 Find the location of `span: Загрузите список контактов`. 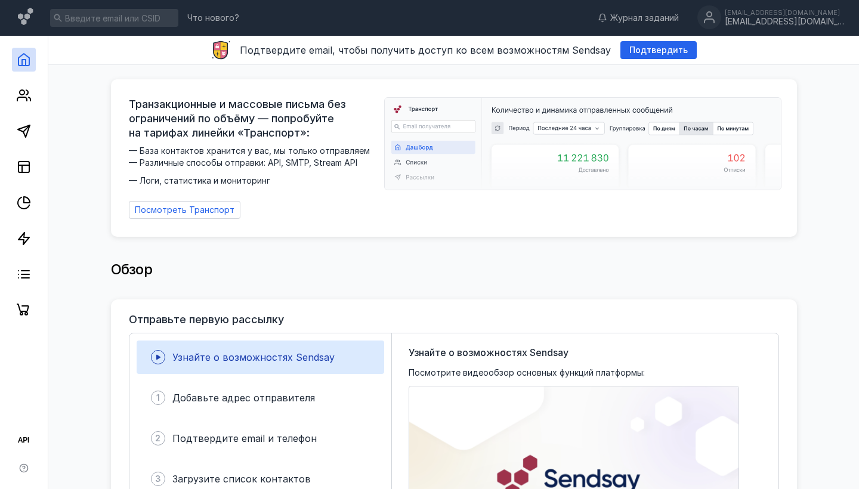

span: Загрузите список контактов is located at coordinates (242, 479).